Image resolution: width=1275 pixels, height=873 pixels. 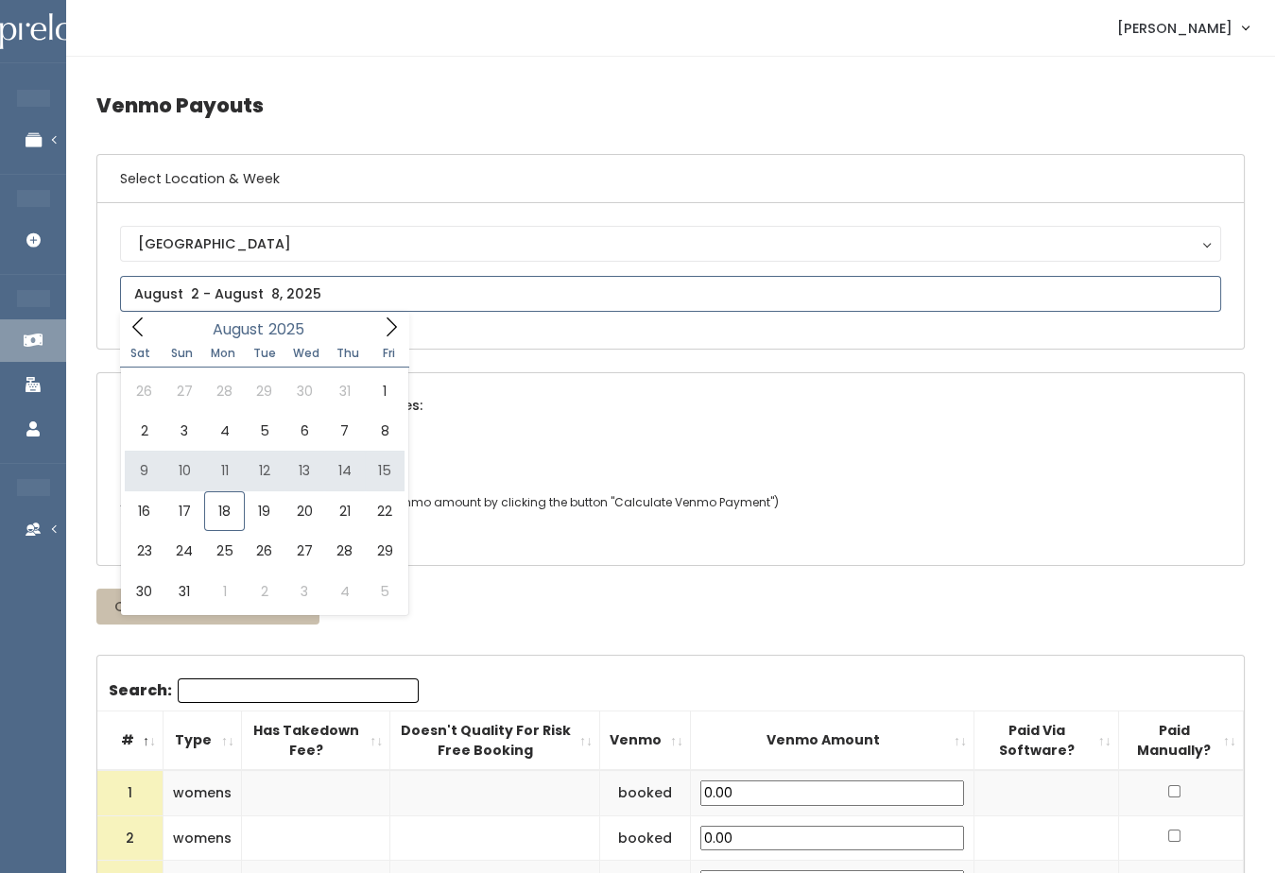 What do you see at coordinates (670, 421) in the screenshot?
I see `div: Estimated Total To Pay From Current Sales:` at bounding box center [670, 421].